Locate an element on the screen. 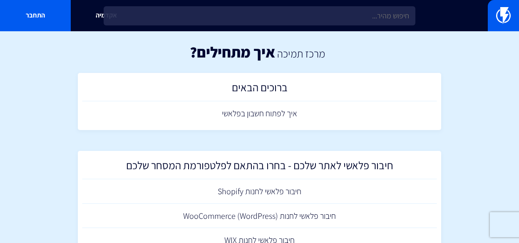  input: חיפוש מהיר... is located at coordinates (259, 16).